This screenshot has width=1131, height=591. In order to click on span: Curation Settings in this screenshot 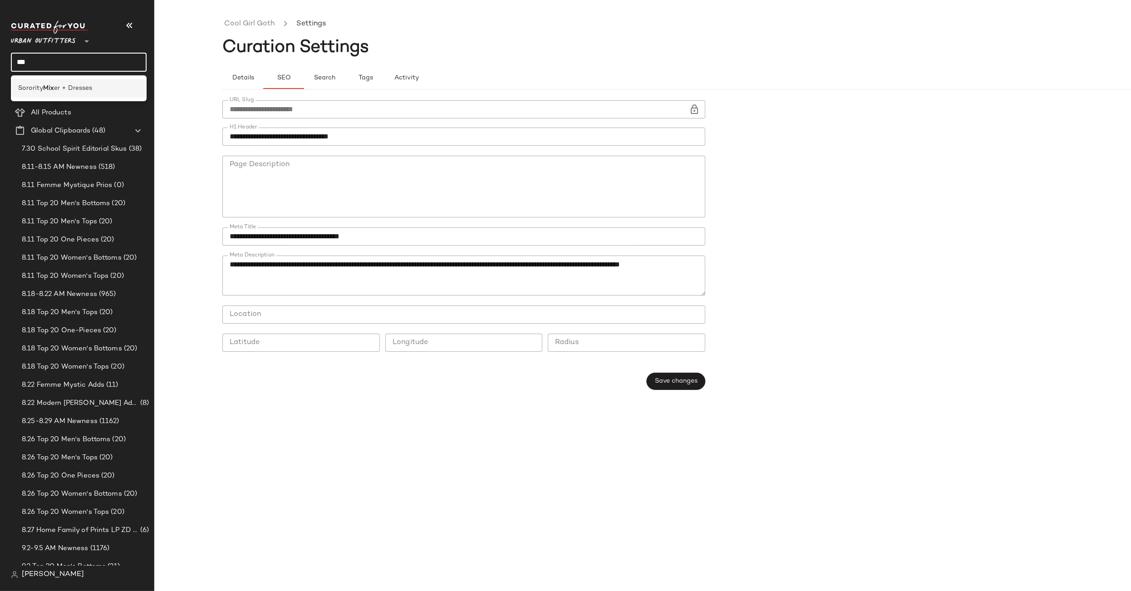, I will do `click(295, 48)`.